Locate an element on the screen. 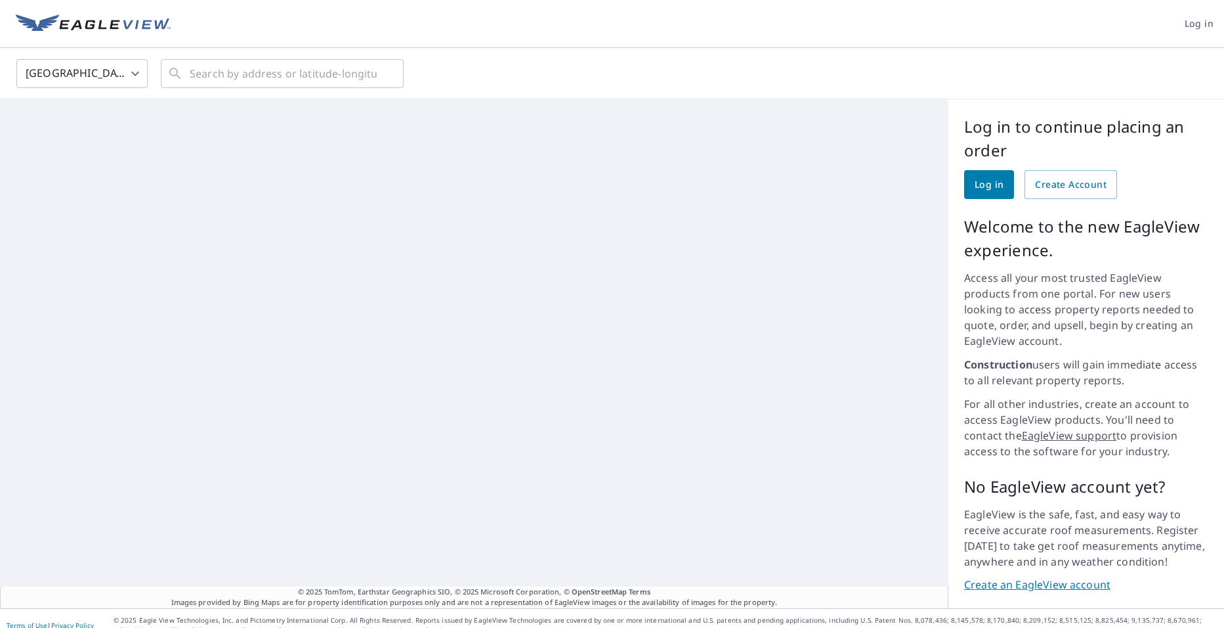 This screenshot has height=628, width=1224. p: No EagleView account yet? is located at coordinates (1087, 486).